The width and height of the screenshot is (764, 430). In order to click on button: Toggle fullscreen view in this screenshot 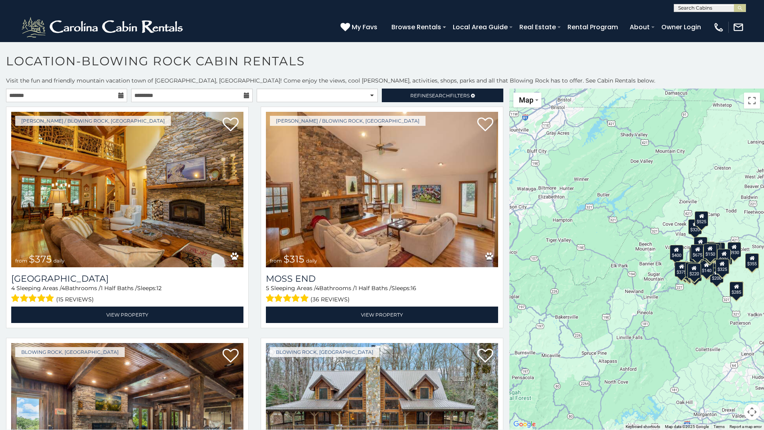, I will do `click(752, 101)`.